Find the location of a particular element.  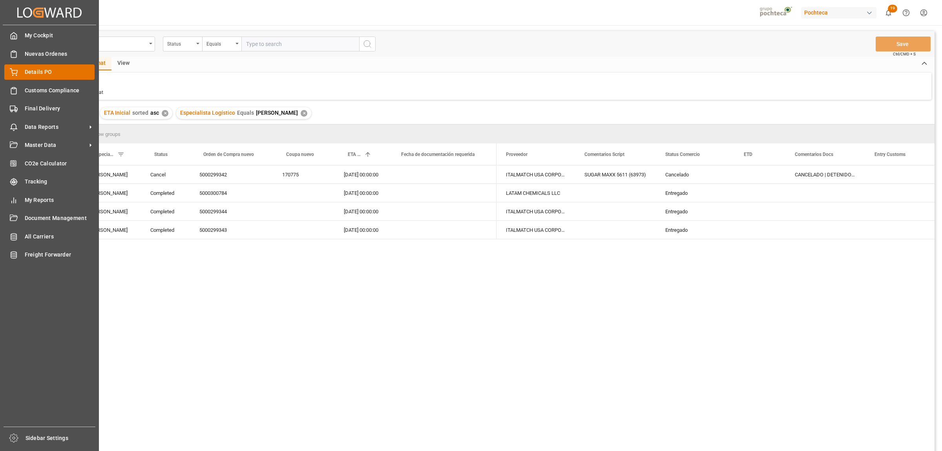

span: Details PO is located at coordinates (60, 72).